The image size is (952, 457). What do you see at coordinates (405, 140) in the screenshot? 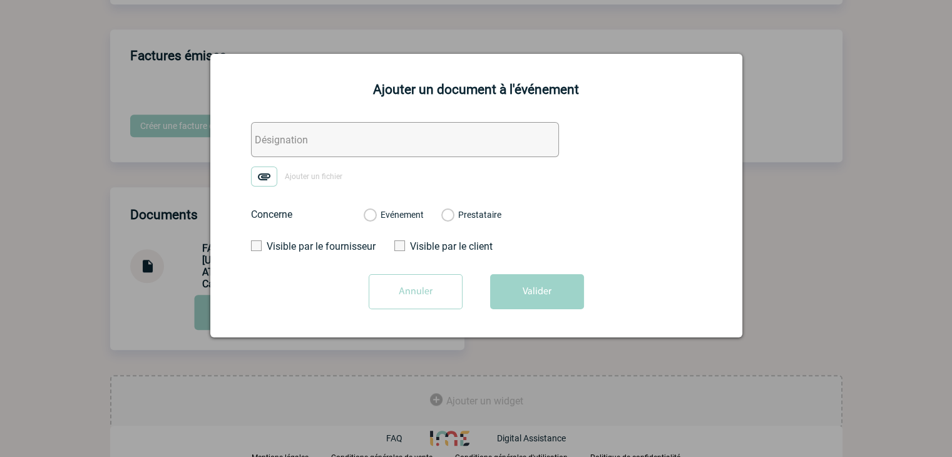
I see `input: Désignation` at bounding box center [405, 140].